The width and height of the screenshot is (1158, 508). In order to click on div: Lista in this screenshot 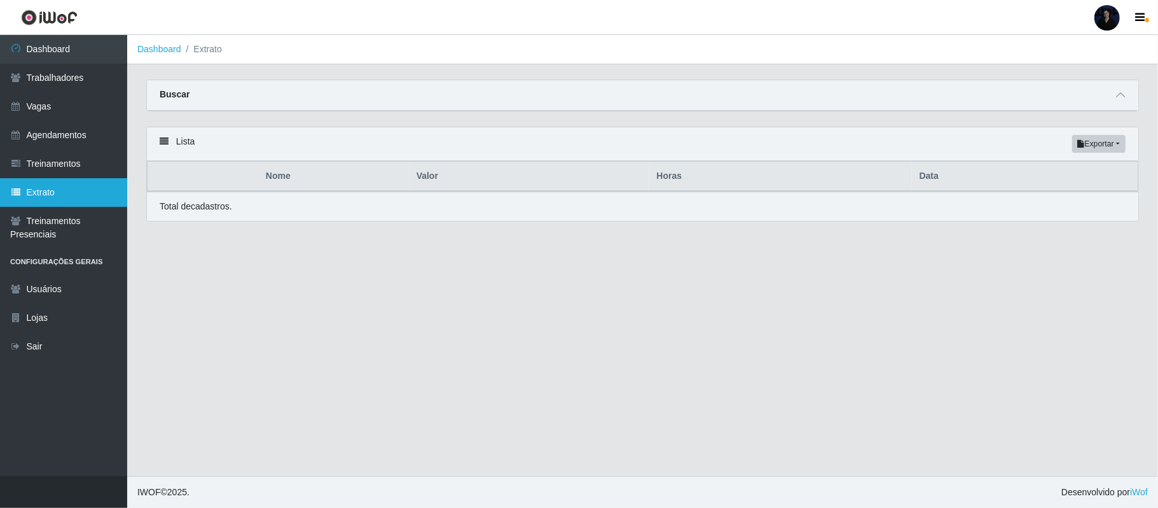, I will do `click(642, 144)`.